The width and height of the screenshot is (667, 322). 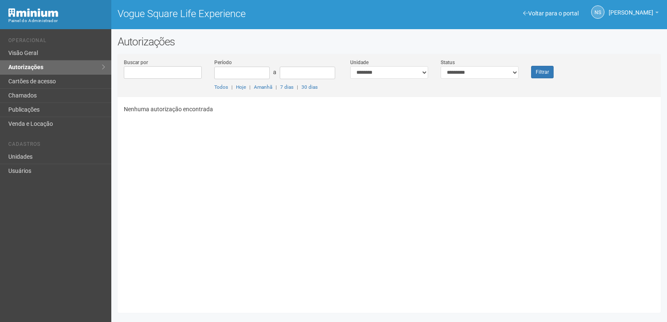 What do you see at coordinates (598, 12) in the screenshot?
I see `a: NS` at bounding box center [598, 12].